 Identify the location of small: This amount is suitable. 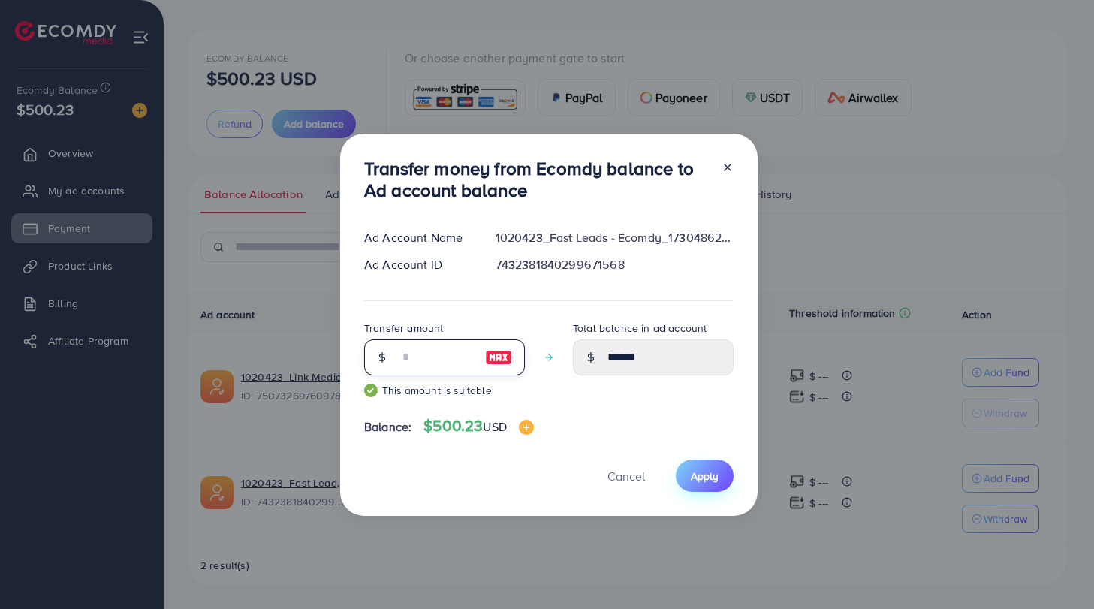
(444, 390).